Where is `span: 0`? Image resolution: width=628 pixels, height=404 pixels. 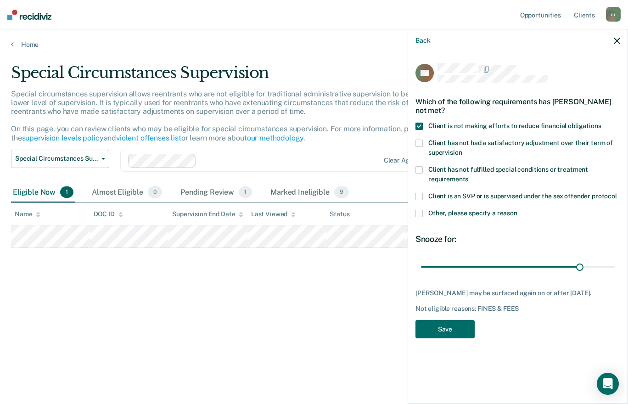
span: 0 is located at coordinates (155, 192).